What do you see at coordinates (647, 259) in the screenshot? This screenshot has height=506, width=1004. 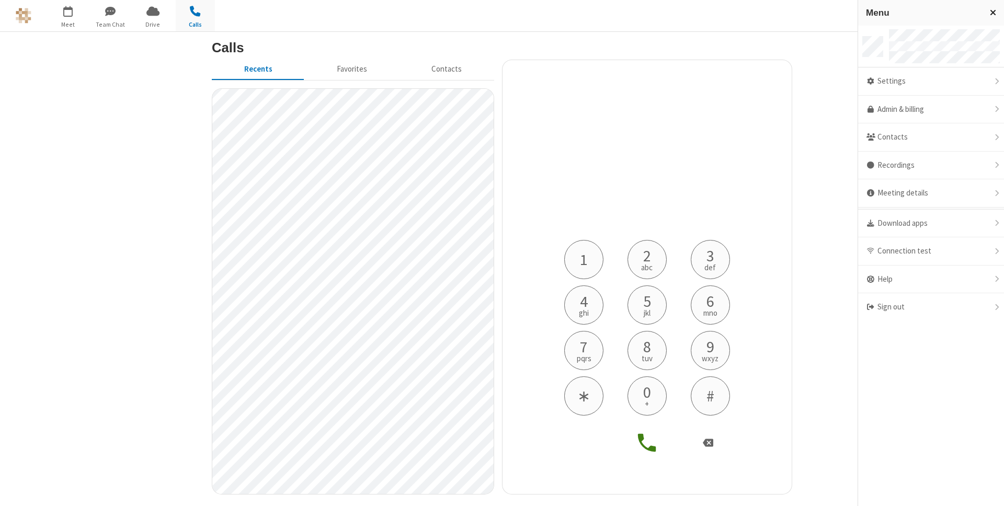 I see `button: 2abc` at bounding box center [647, 259].